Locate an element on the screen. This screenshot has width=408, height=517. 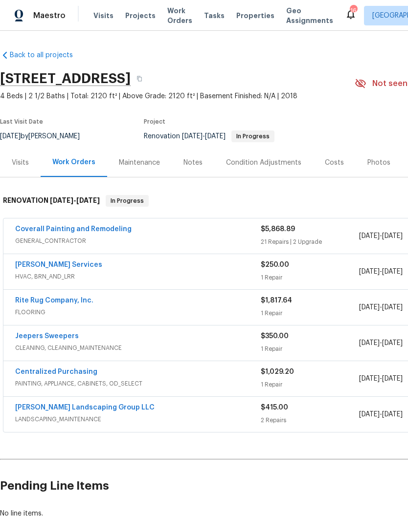
span: Projects is located at coordinates (140, 16).